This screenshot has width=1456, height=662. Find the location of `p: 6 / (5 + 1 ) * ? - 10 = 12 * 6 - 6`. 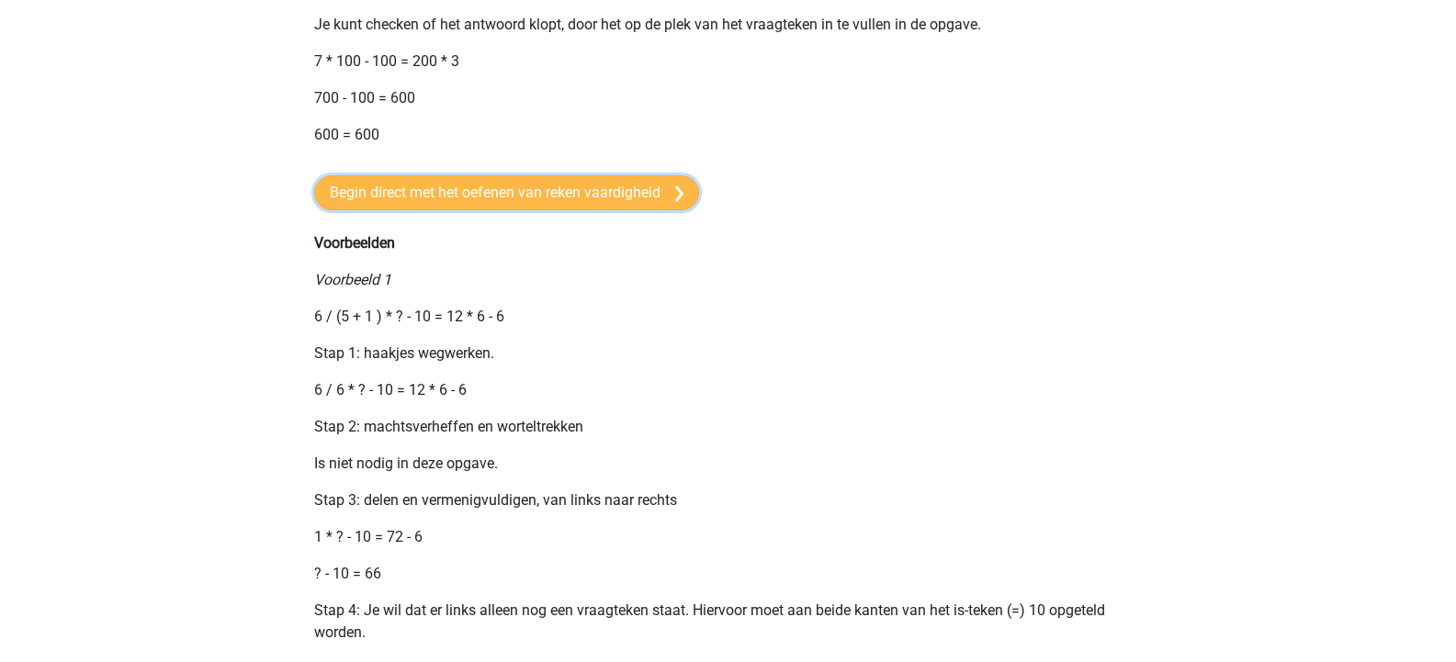

p: 6 / (5 + 1 ) * ? - 10 = 12 * 6 - 6 is located at coordinates (728, 317).